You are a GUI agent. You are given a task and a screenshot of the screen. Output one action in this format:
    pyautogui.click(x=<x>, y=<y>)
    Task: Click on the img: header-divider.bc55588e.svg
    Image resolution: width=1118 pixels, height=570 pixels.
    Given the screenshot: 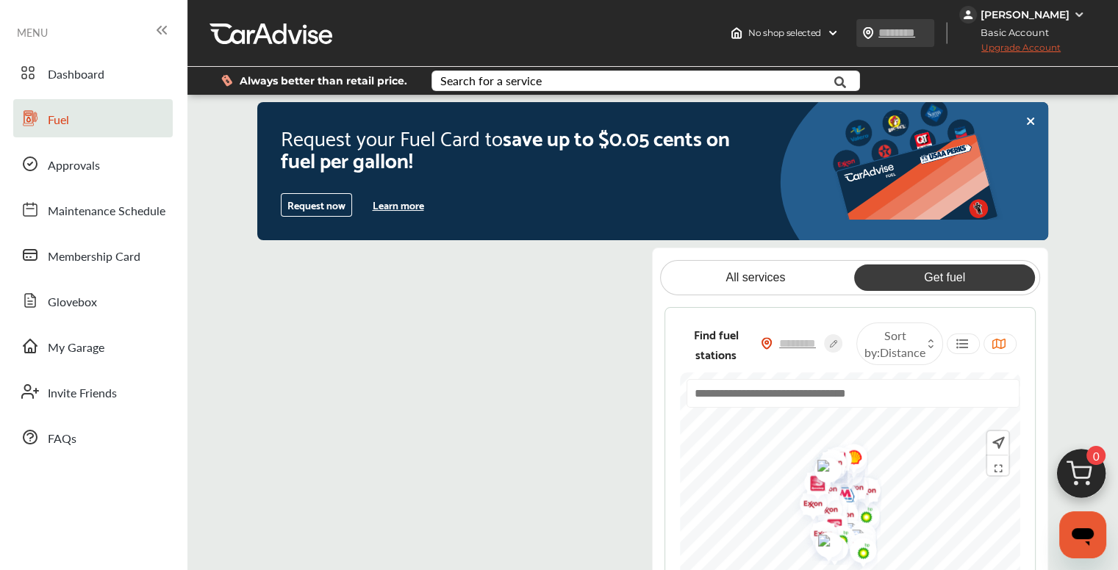 What is the action you would take?
    pyautogui.click(x=946, y=33)
    